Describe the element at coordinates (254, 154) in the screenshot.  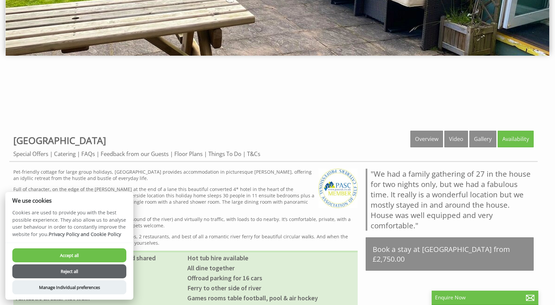
I see `a: T&Cs` at that location.